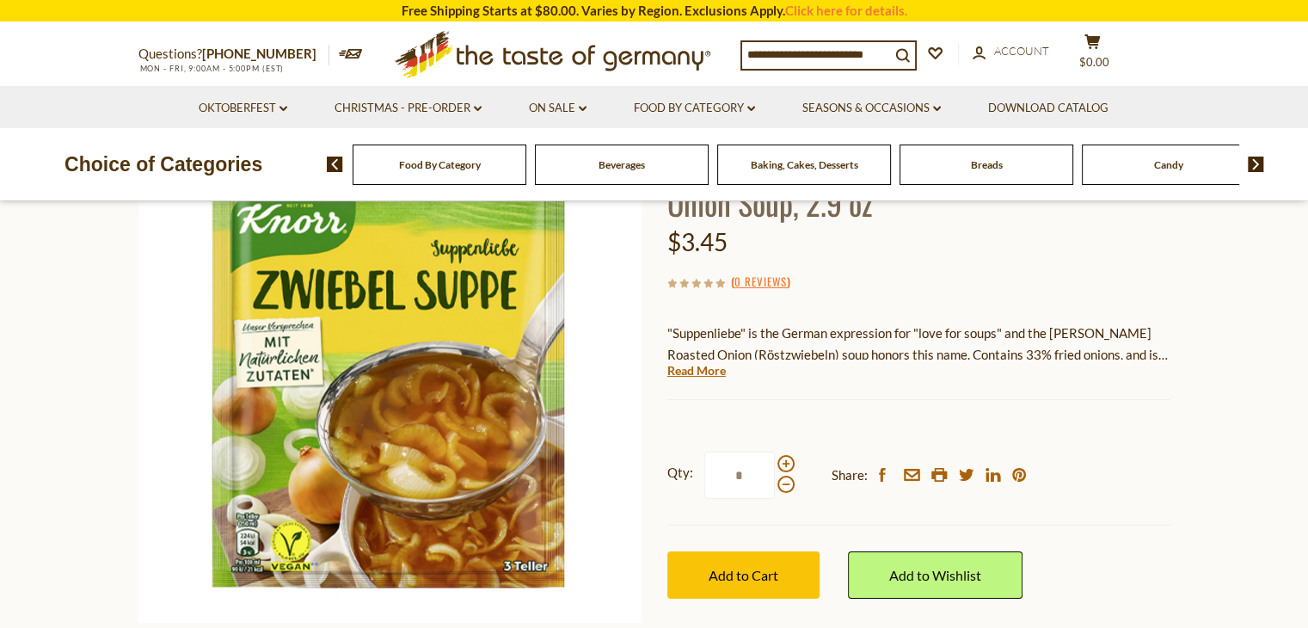 The height and width of the screenshot is (628, 1308). Describe the element at coordinates (557, 108) in the screenshot. I see `a: On Sale` at that location.